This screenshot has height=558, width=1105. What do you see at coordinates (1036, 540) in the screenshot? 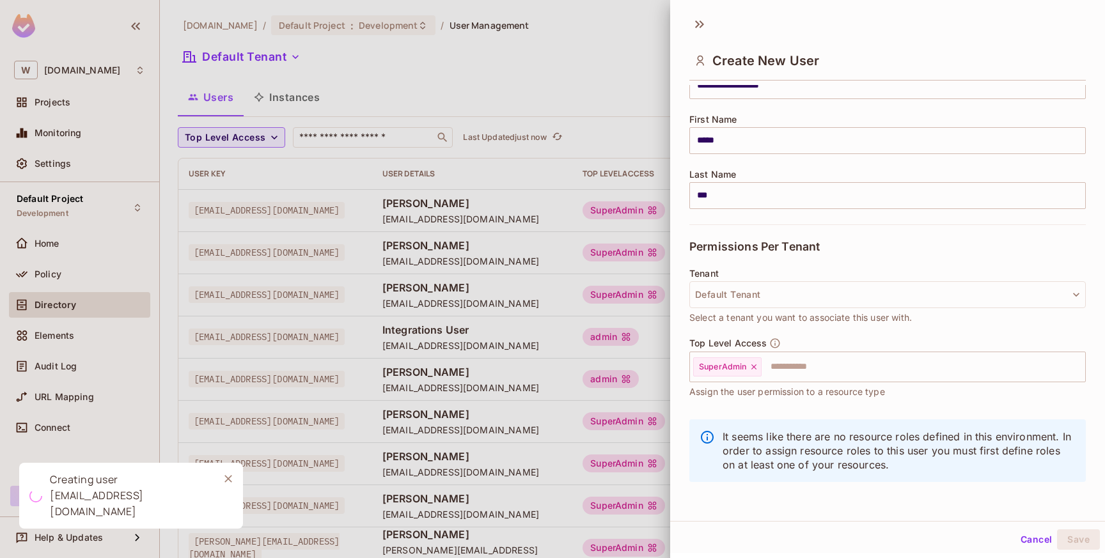
I see `button: Cancel` at bounding box center [1036, 540].